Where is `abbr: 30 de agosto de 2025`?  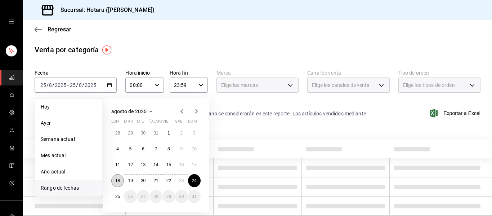 abbr: 30 de agosto de 2025 is located at coordinates (181, 196).